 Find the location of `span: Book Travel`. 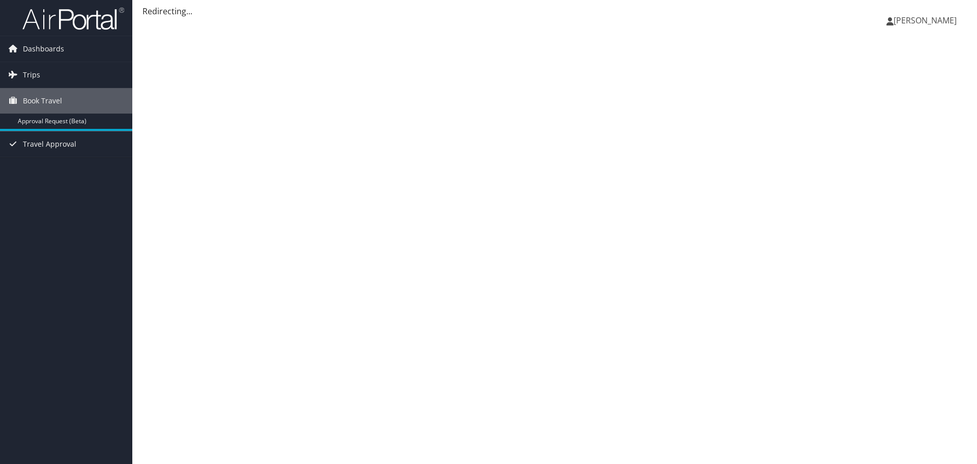

span: Book Travel is located at coordinates (42, 101).